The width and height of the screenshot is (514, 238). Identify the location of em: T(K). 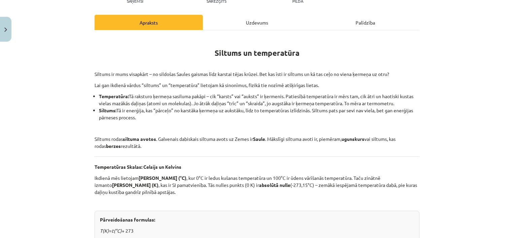
(104, 231).